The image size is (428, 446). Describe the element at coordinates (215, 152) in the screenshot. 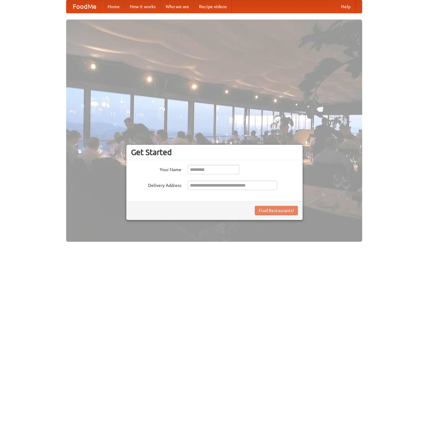

I see `h3: Get Started` at that location.